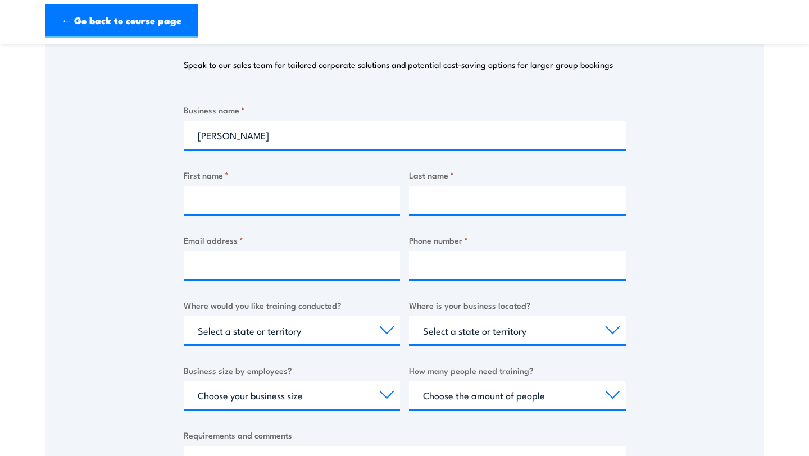 The width and height of the screenshot is (809, 456). I want to click on label: Where is your business located?, so click(517, 305).